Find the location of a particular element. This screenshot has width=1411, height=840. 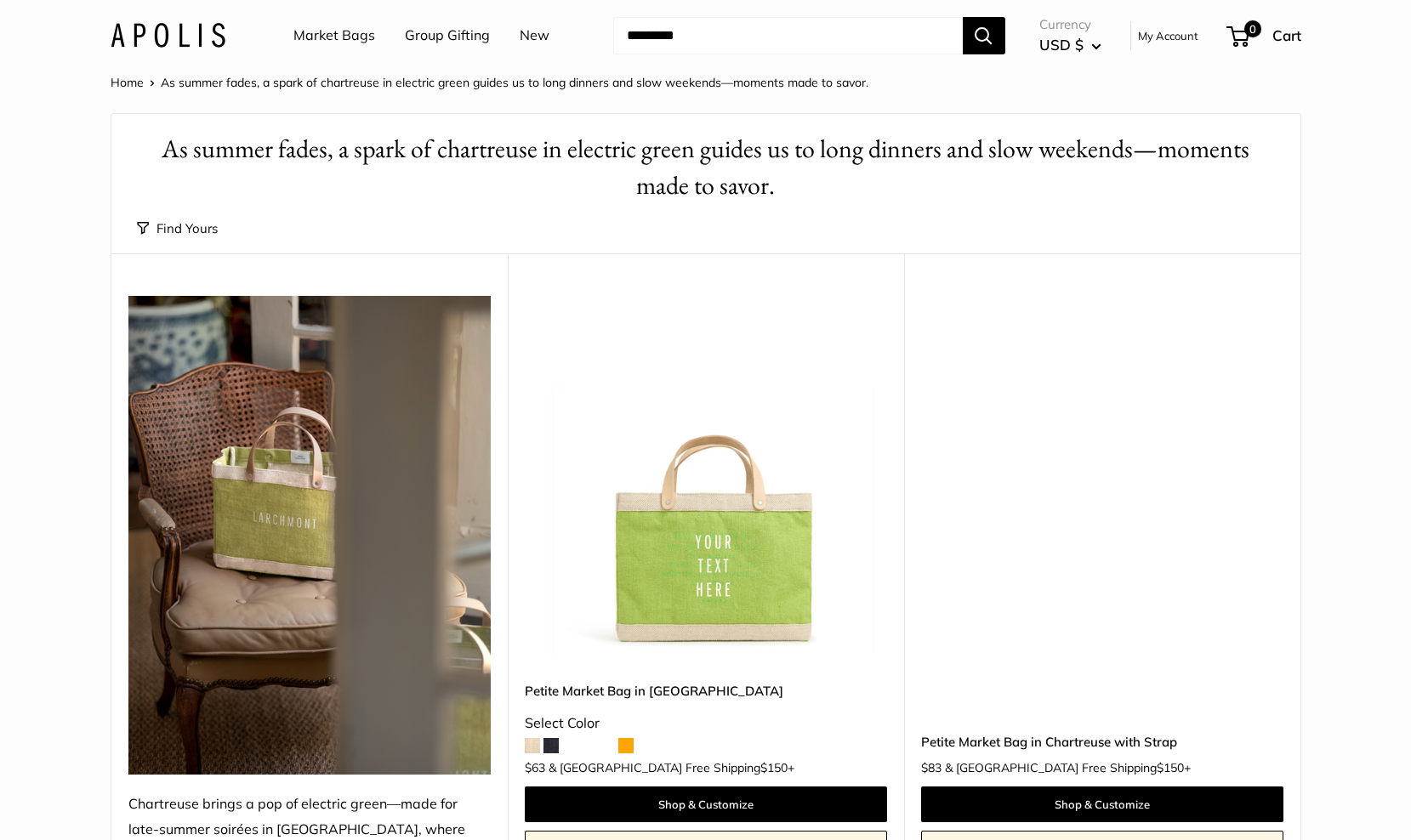

a: Home is located at coordinates (127, 83).